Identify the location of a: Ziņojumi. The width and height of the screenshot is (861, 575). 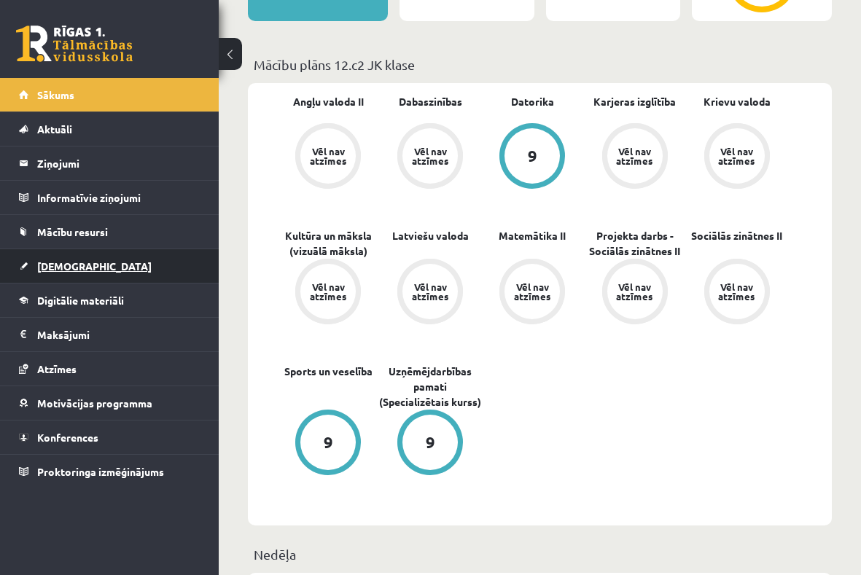
(109, 163).